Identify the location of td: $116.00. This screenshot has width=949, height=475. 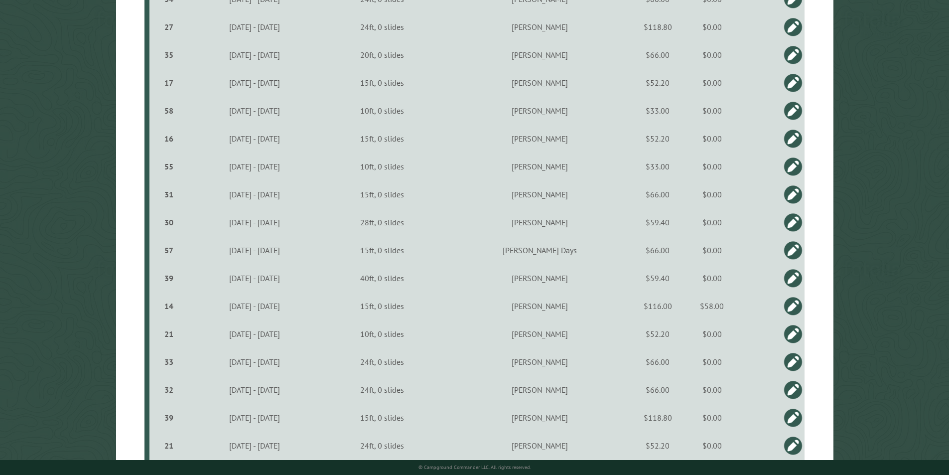
(657, 306).